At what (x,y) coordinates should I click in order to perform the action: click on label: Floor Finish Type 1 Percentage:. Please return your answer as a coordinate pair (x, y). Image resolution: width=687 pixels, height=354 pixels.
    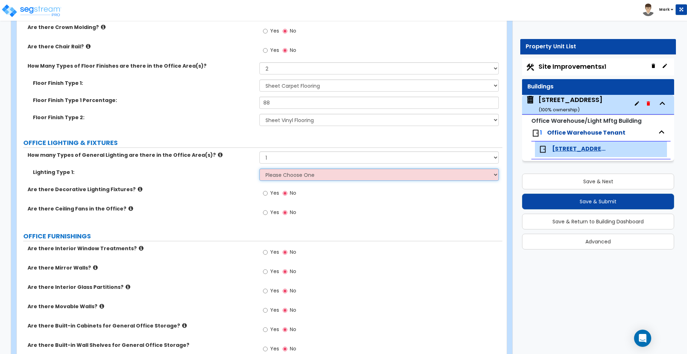
    Looking at the image, I should click on (143, 100).